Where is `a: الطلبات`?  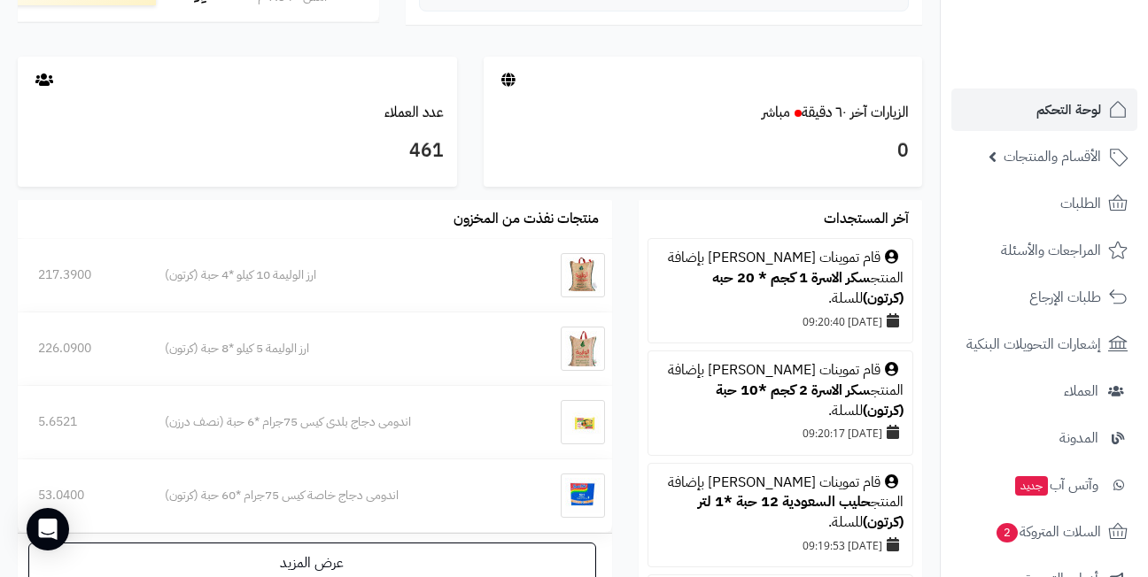
a: الطلبات is located at coordinates (1044, 204).